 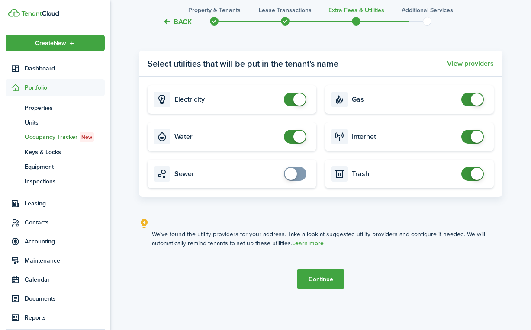 What do you see at coordinates (65, 280) in the screenshot?
I see `span: Calendar` at bounding box center [65, 280].